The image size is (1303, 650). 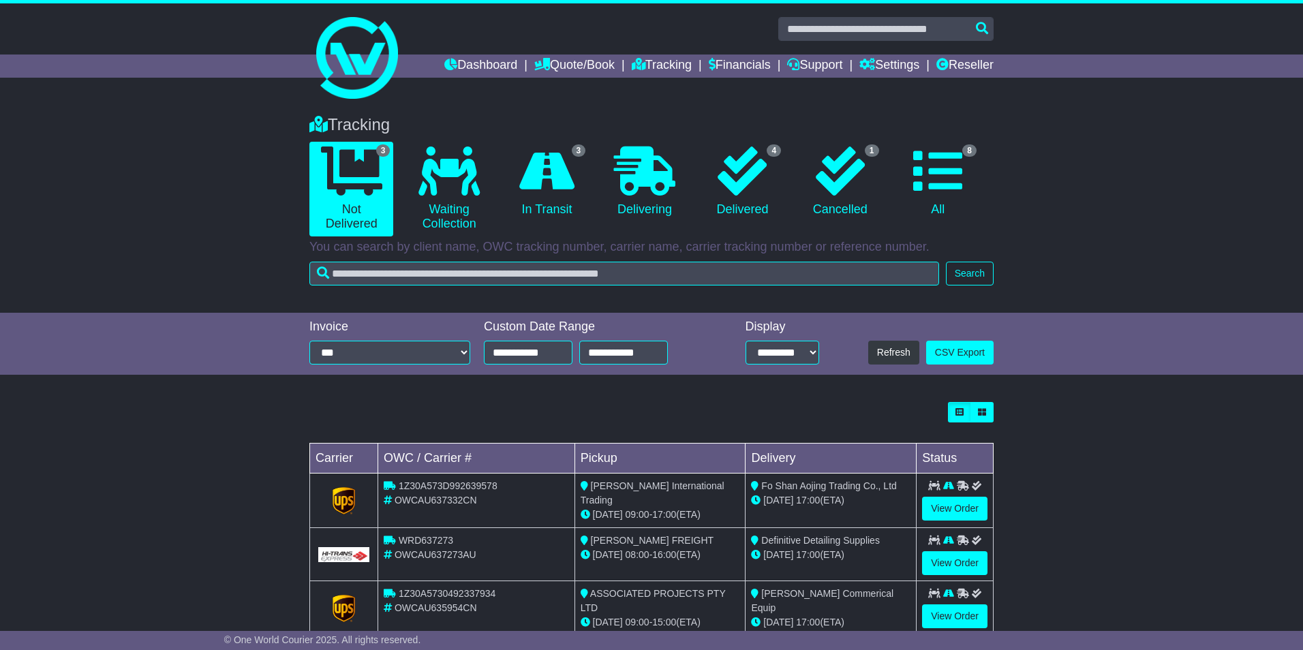 I want to click on a: Settings, so click(x=889, y=66).